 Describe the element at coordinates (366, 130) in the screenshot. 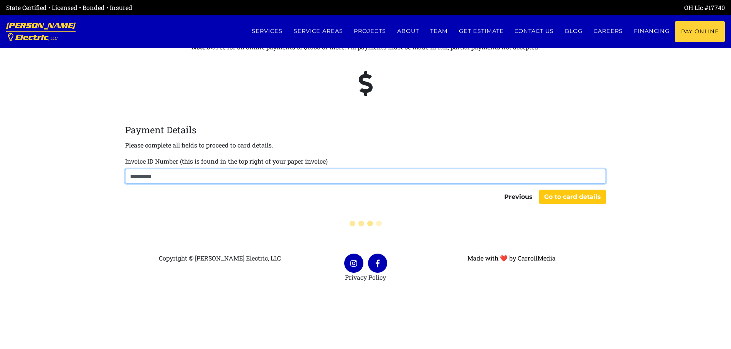

I see `legend: Payment Details` at that location.